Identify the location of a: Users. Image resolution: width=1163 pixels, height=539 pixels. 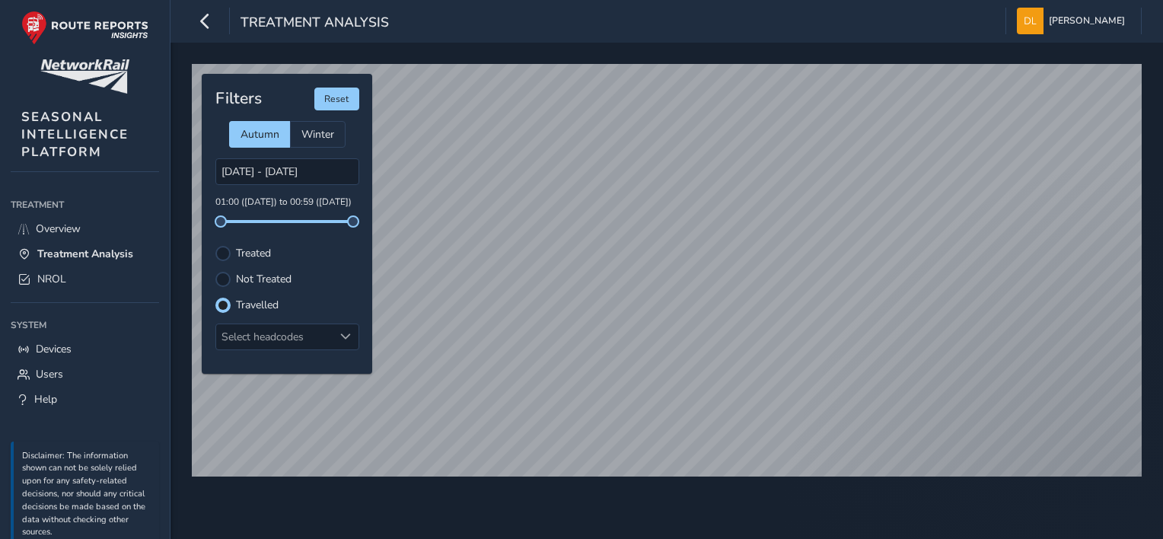
(84, 374).